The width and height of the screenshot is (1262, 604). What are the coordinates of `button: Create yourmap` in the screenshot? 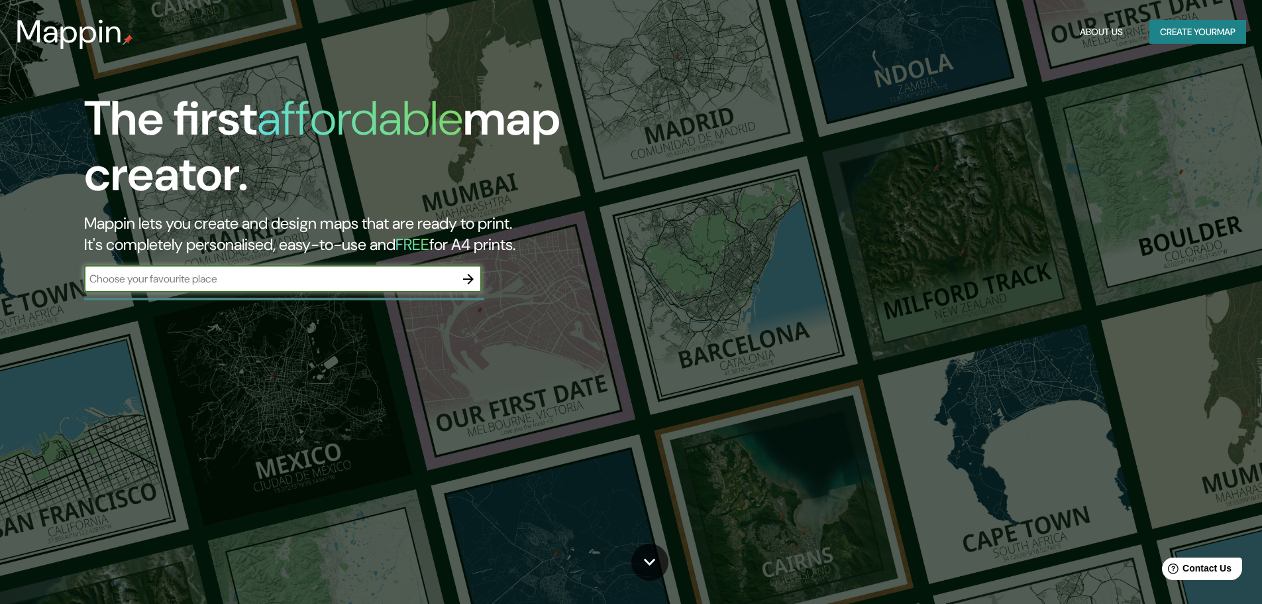 It's located at (1198, 32).